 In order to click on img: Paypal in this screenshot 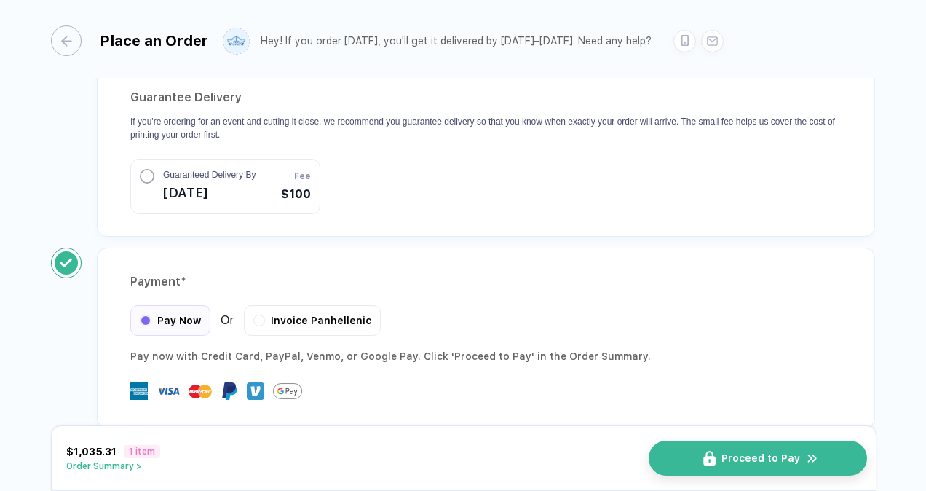, I will do `click(229, 391)`.